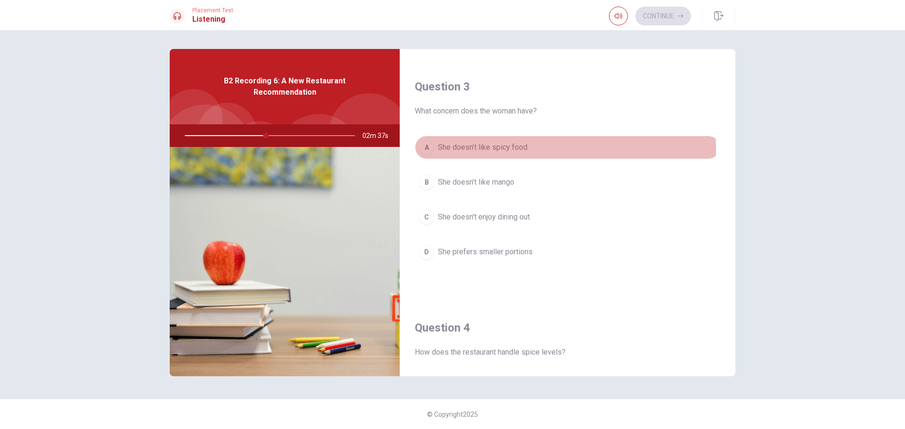  What do you see at coordinates (568, 148) in the screenshot?
I see `button: AShe doesn’t like spicy food` at bounding box center [568, 148].